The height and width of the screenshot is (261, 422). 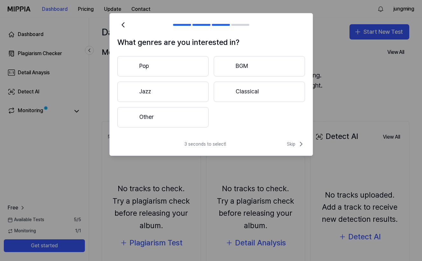 What do you see at coordinates (163, 66) in the screenshot?
I see `button: Pop` at bounding box center [163, 66].